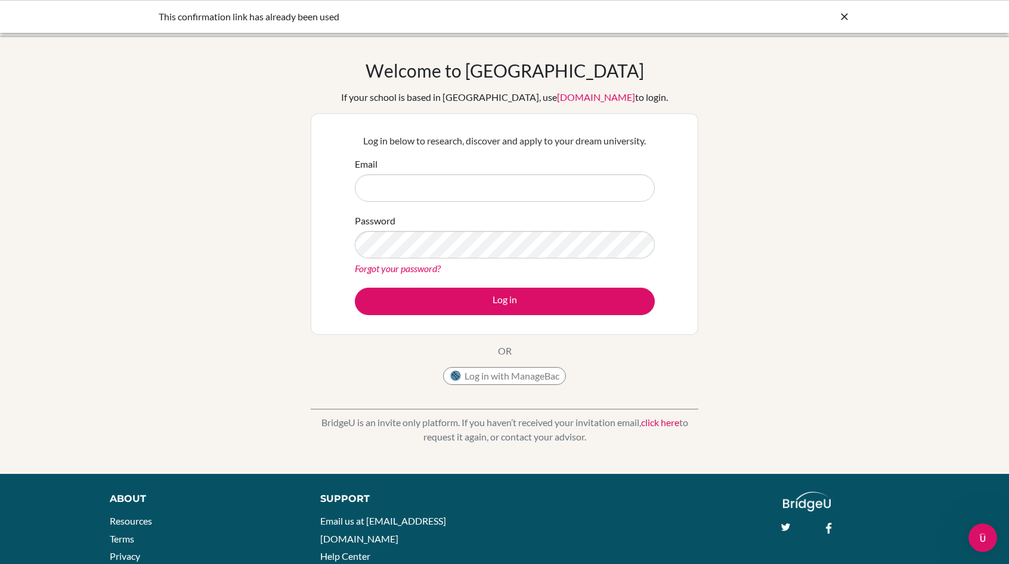  I want to click on button: Log in with ManageBac, so click(505, 376).